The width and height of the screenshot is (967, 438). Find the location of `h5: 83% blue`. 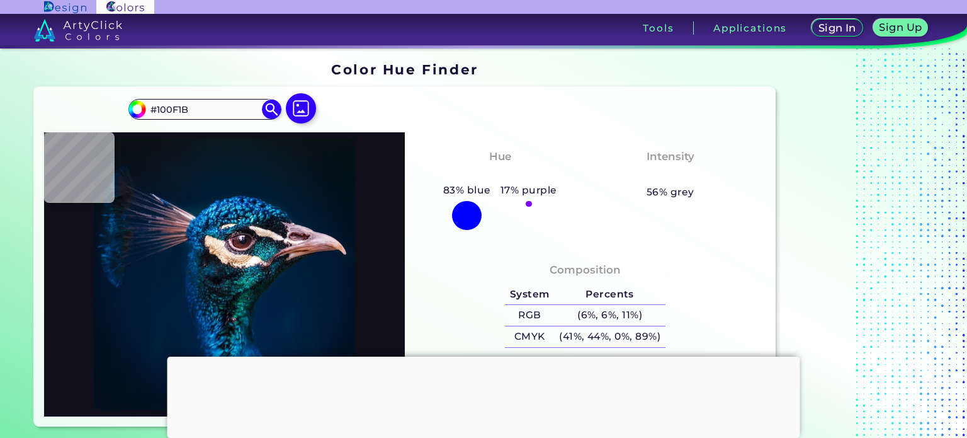

h5: 83% blue is located at coordinates (467, 190).